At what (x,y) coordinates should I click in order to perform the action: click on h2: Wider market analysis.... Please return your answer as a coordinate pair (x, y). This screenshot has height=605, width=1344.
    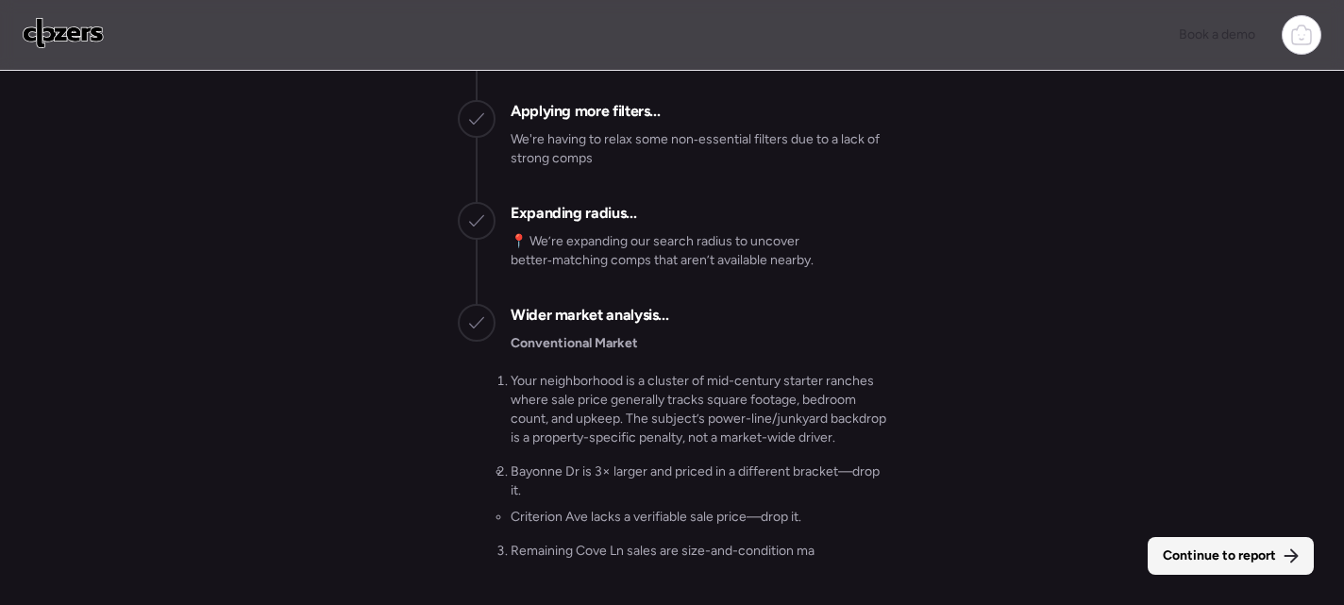
    Looking at the image, I should click on (589, 315).